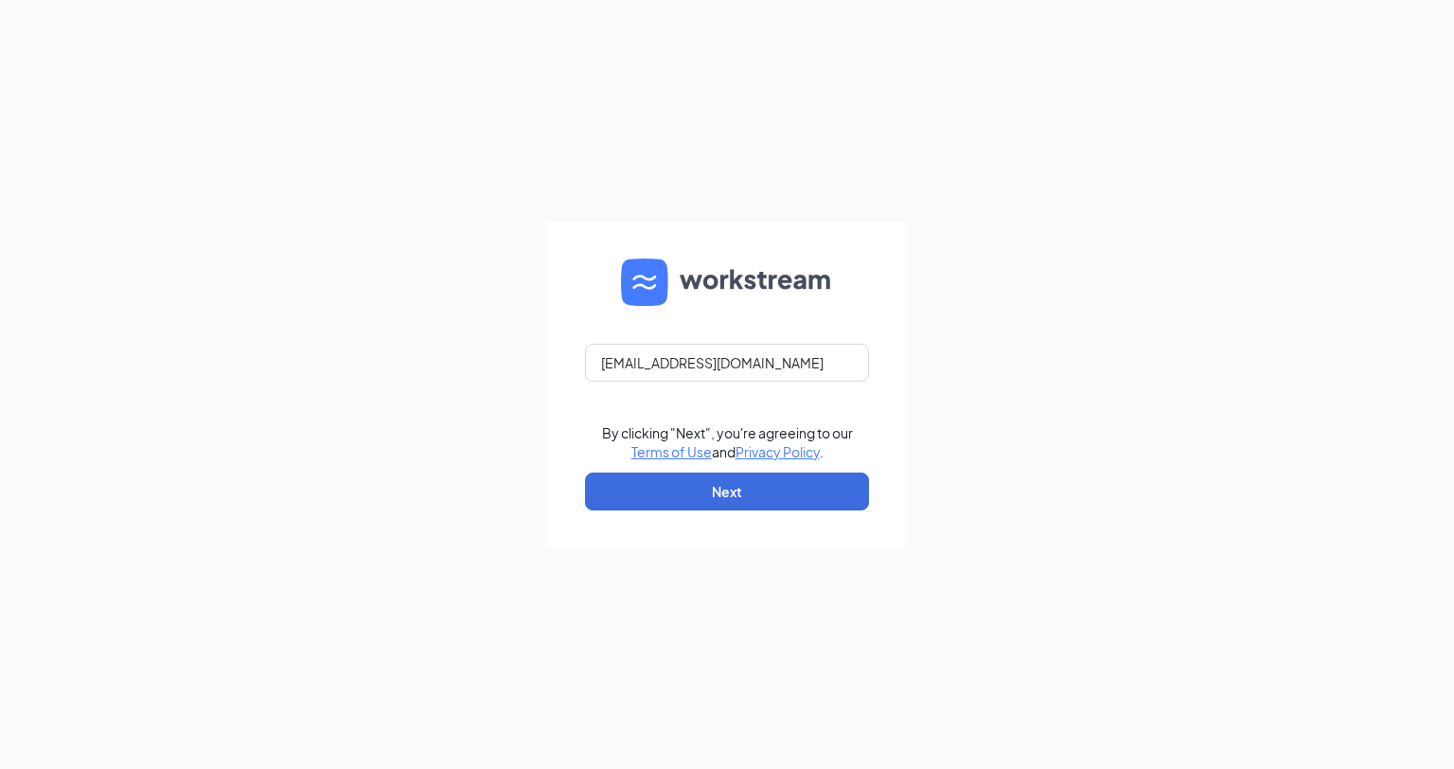  Describe the element at coordinates (727, 491) in the screenshot. I see `button: Next` at that location.